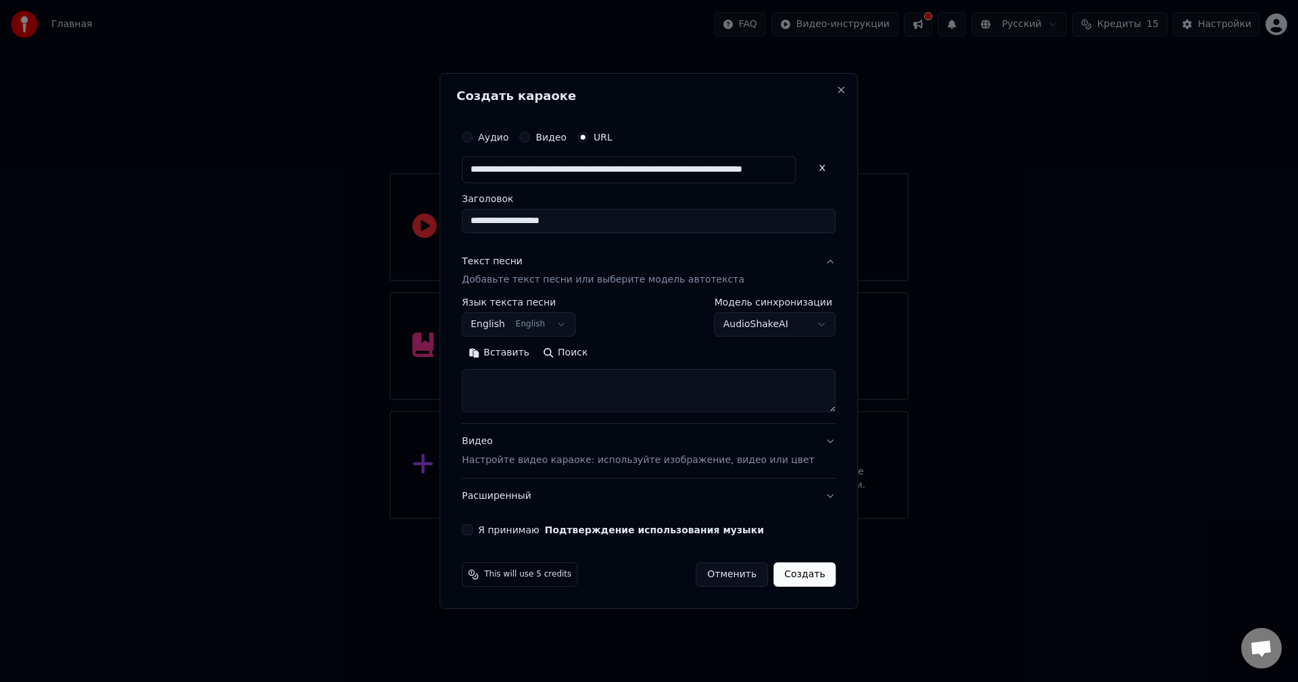  I want to click on p: Настройте видео караоке: используйте изображение, видео или цвет, so click(638, 461).